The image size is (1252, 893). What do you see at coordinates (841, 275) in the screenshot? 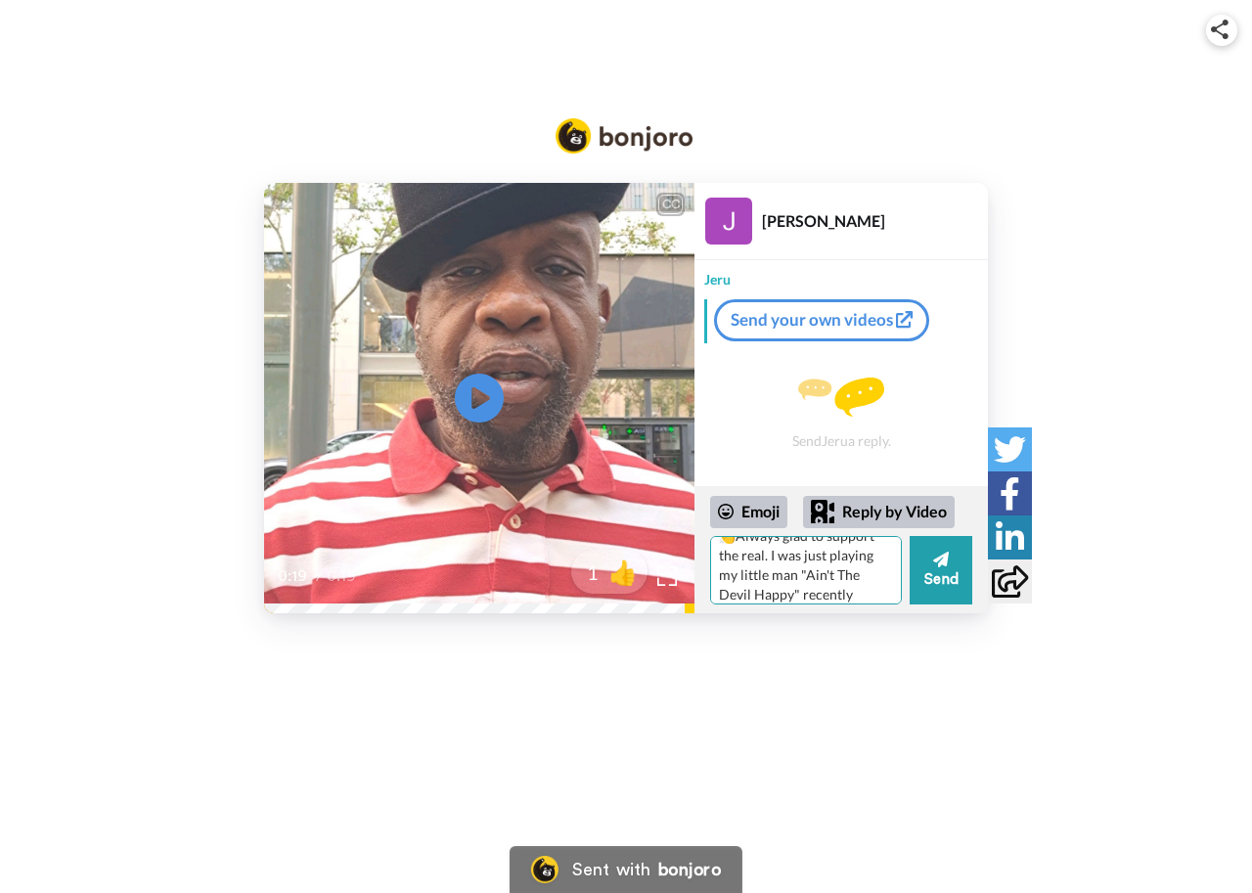
I see `div: Jeru` at bounding box center [841, 275].